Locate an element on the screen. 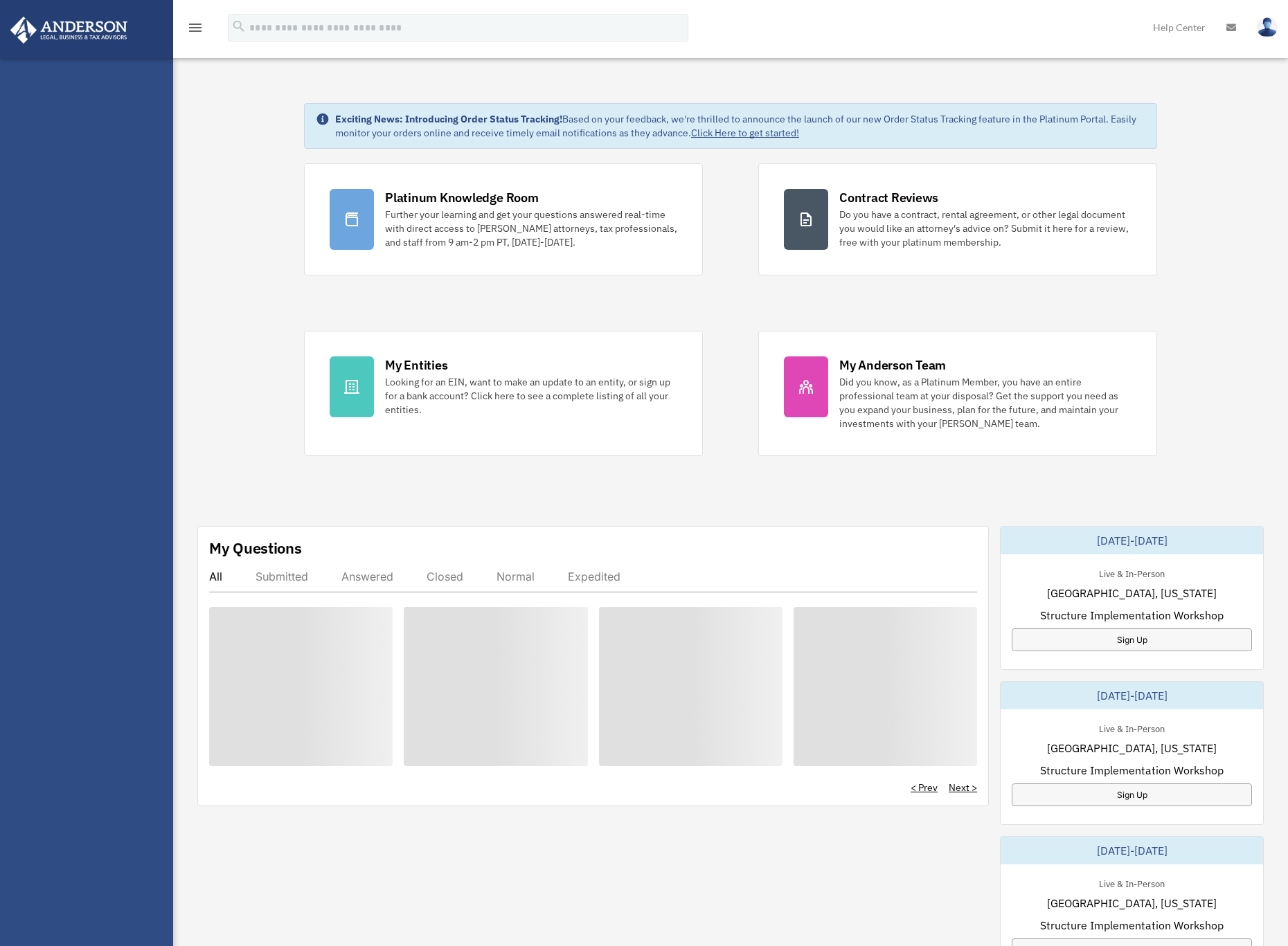 This screenshot has height=946, width=1288. a: menu is located at coordinates (195, 29).